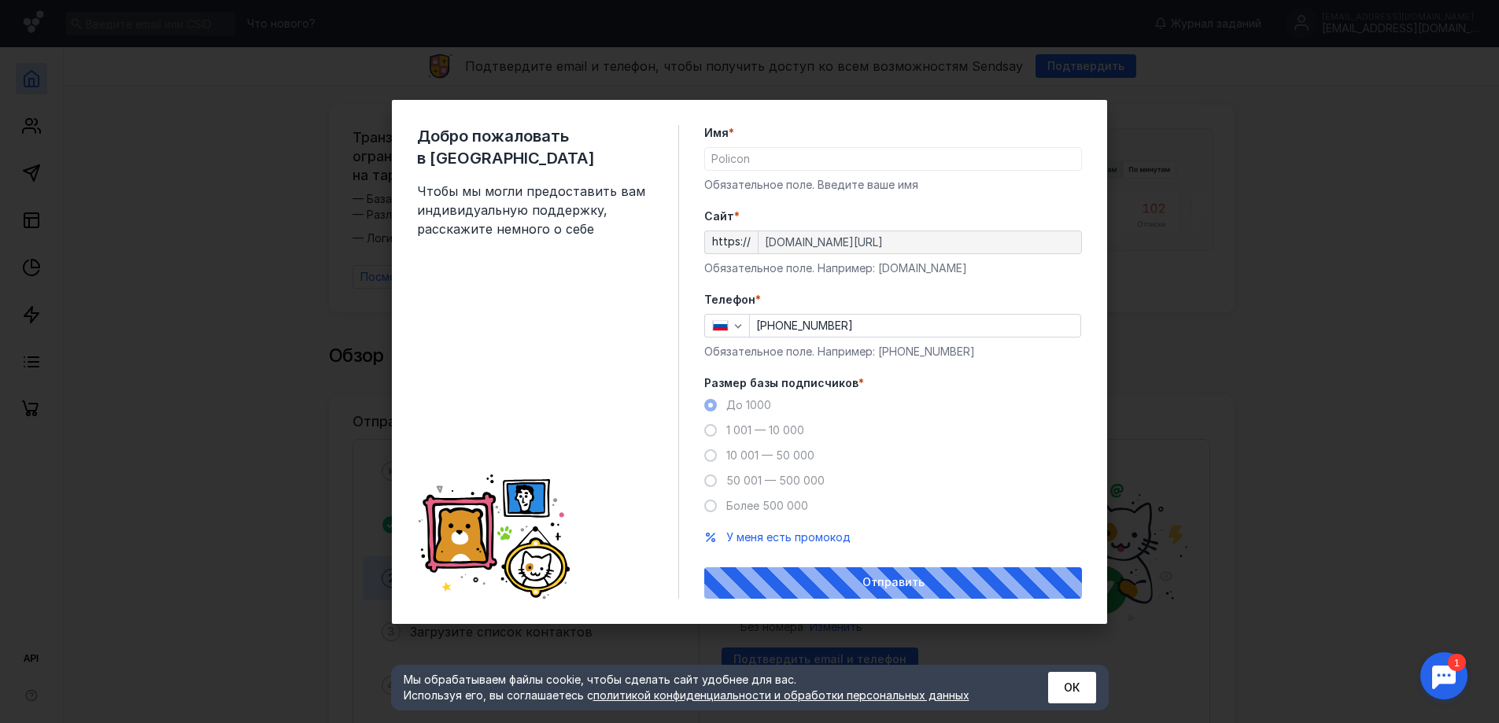 Image resolution: width=1499 pixels, height=723 pixels. Describe the element at coordinates (1072, 688) in the screenshot. I see `button: ОК` at that location.